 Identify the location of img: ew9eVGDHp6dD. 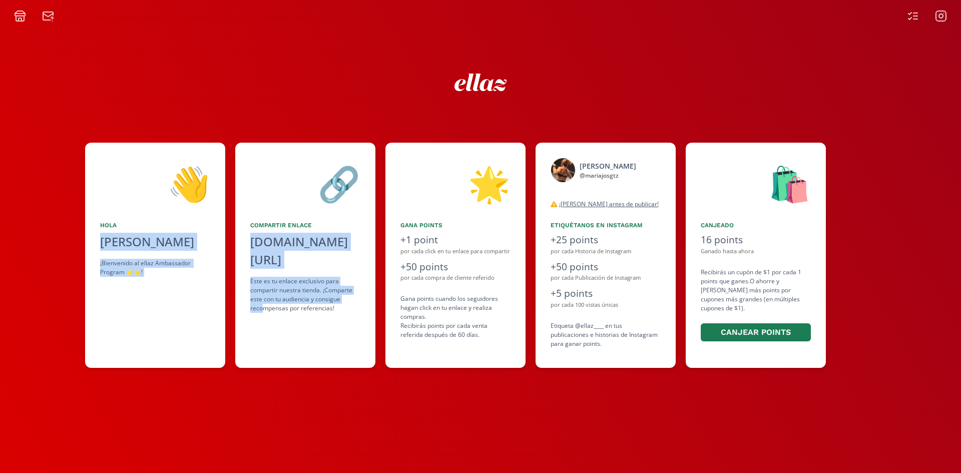
(480, 82).